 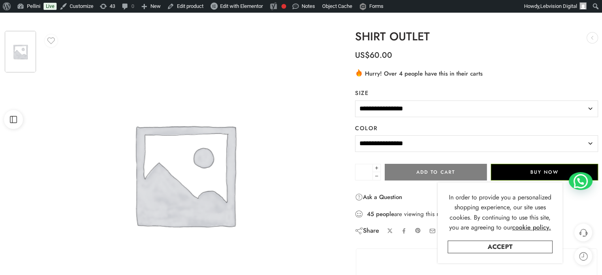 I want to click on label: Color, so click(x=476, y=128).